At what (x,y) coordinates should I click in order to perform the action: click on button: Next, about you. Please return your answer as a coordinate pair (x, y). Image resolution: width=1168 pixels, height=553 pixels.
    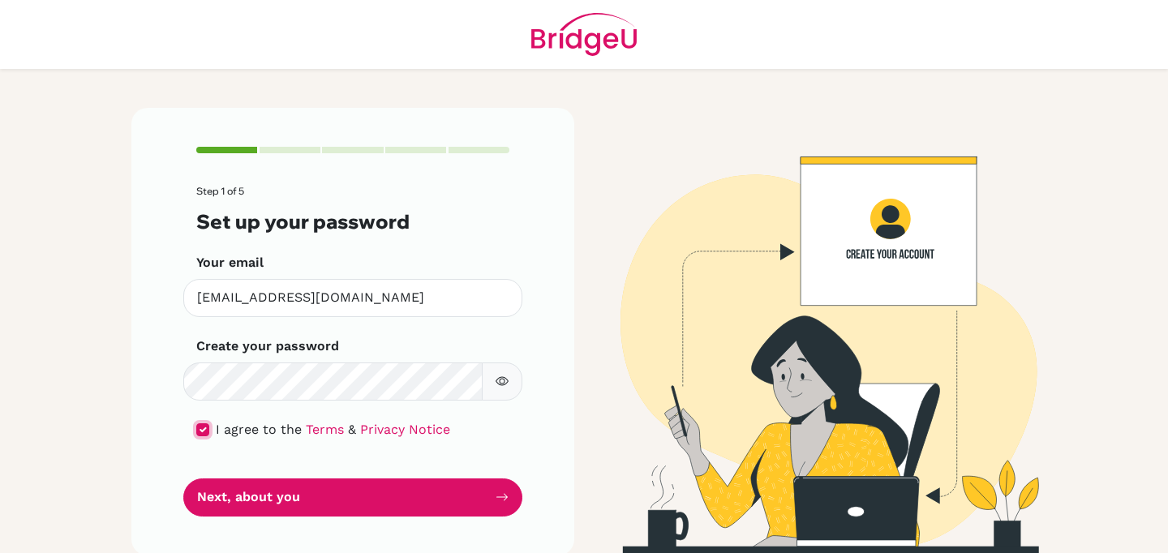
    Looking at the image, I should click on (353, 497).